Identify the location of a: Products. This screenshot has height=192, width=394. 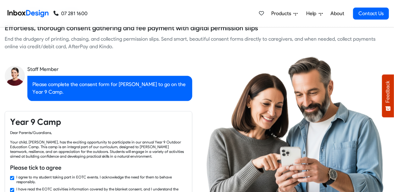
(285, 14).